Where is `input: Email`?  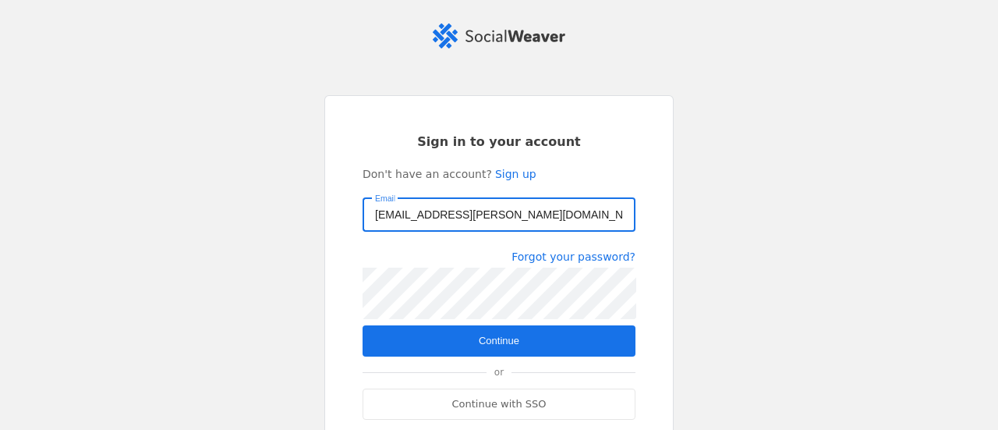 input: Email is located at coordinates (499, 214).